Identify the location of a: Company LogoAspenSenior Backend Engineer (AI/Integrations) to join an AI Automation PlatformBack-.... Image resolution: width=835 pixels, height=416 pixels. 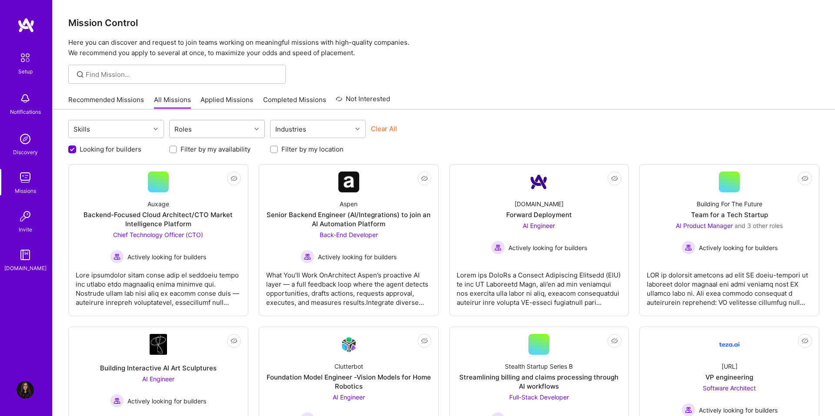
(349, 240).